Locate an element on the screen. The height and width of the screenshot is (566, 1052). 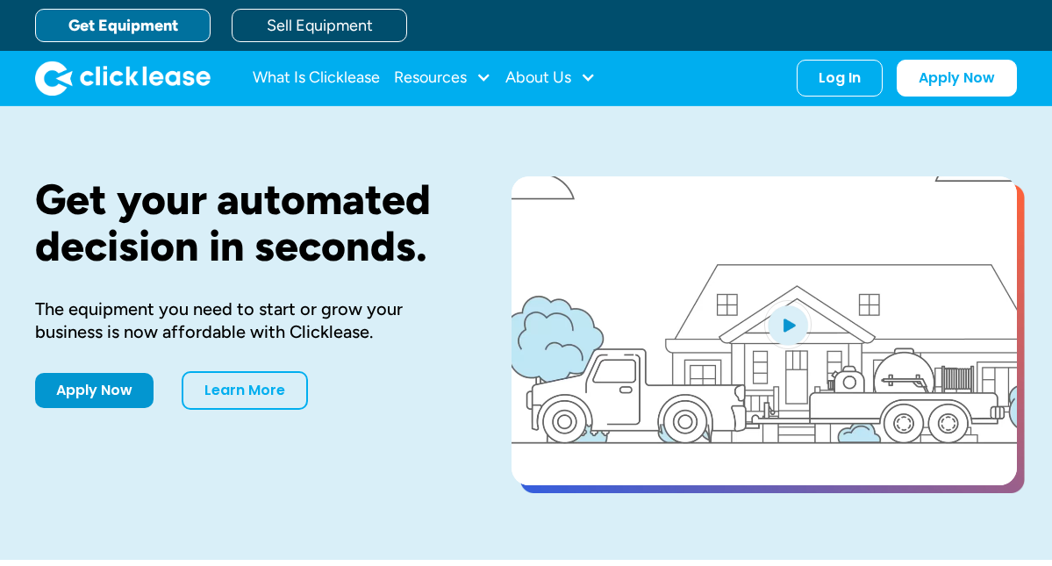
div: About Us is located at coordinates (550, 78).